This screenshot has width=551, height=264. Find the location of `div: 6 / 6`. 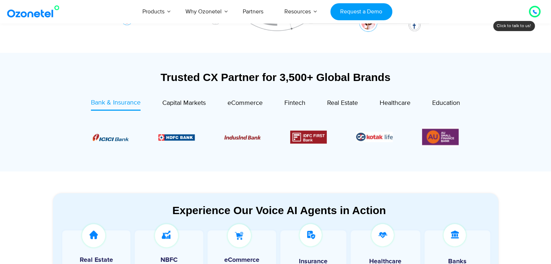

div: 6 / 6 is located at coordinates (440, 137).